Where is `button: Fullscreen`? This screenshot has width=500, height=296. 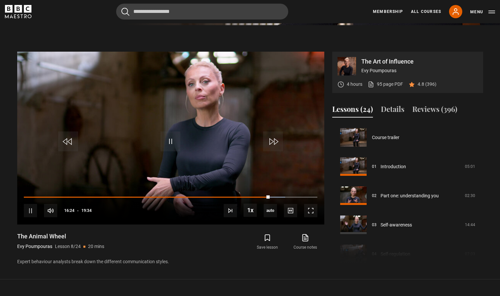
button: Fullscreen is located at coordinates (311, 211).